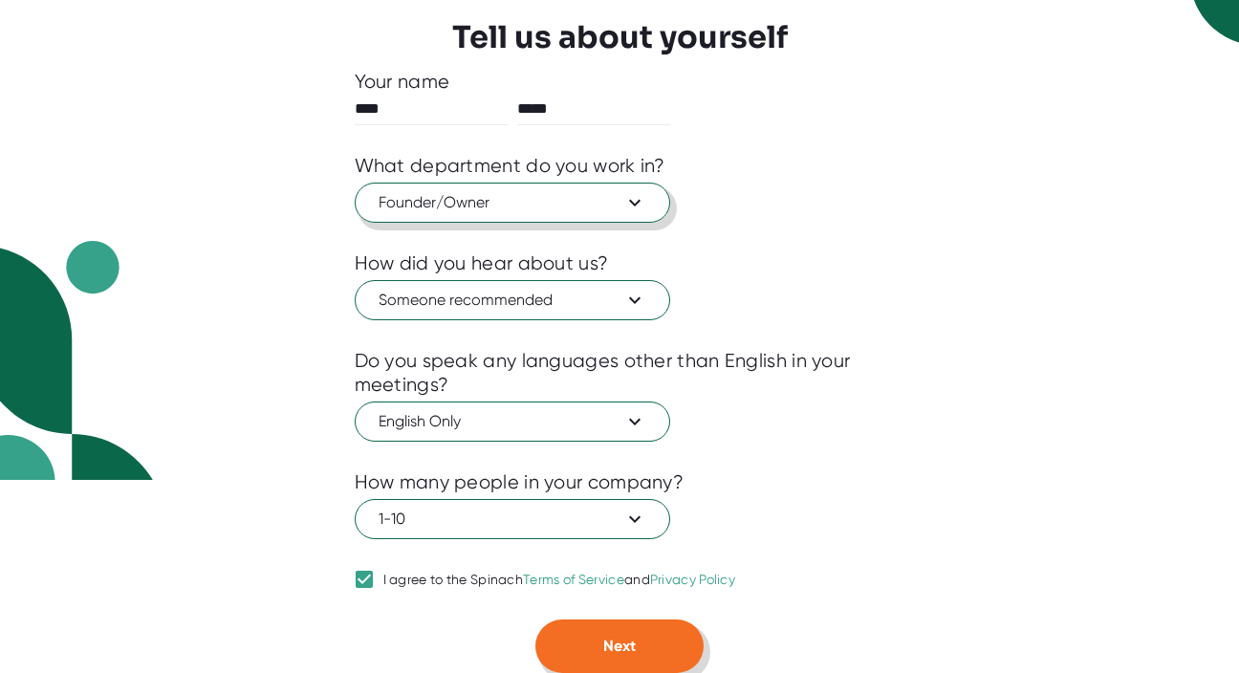 The height and width of the screenshot is (673, 1239). Describe the element at coordinates (620, 37) in the screenshot. I see `h3: Tell us about yourself` at that location.